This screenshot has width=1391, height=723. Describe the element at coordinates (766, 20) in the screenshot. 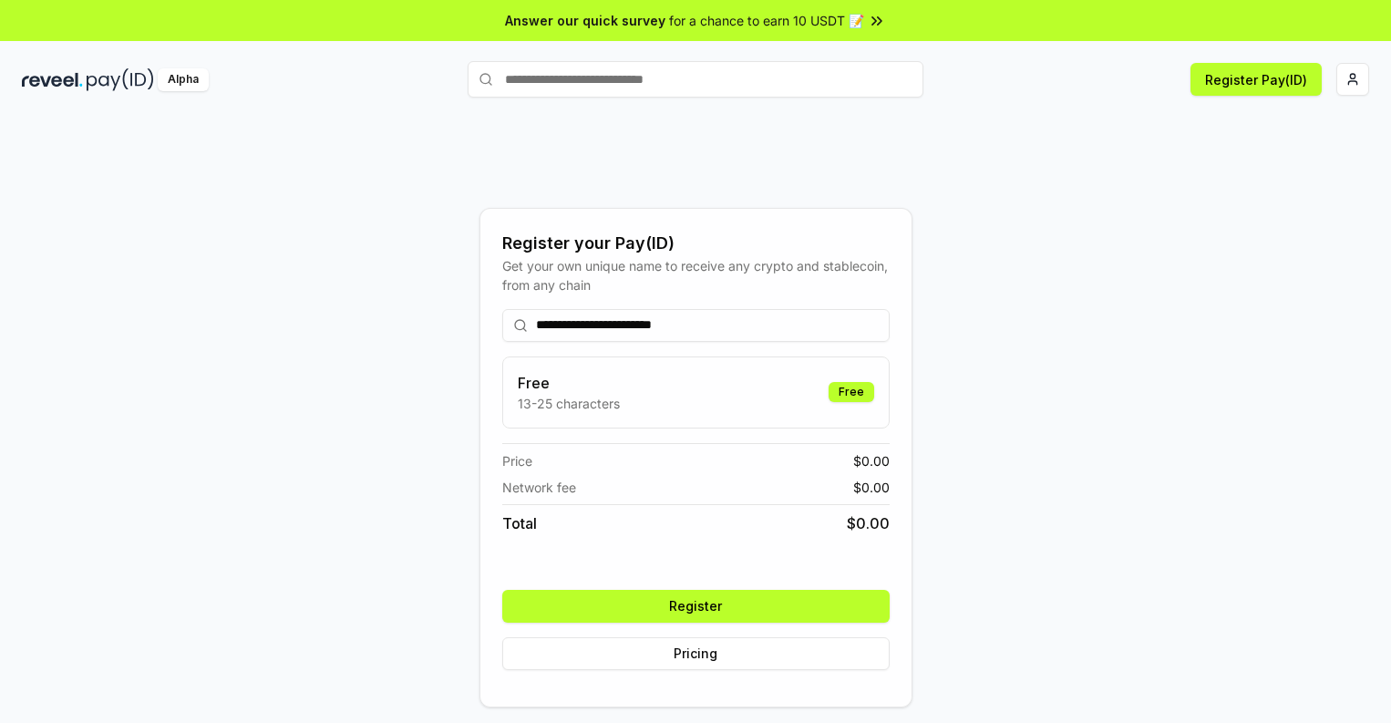

I see `span: for a chance to earn 10 USDT 📝` at that location.